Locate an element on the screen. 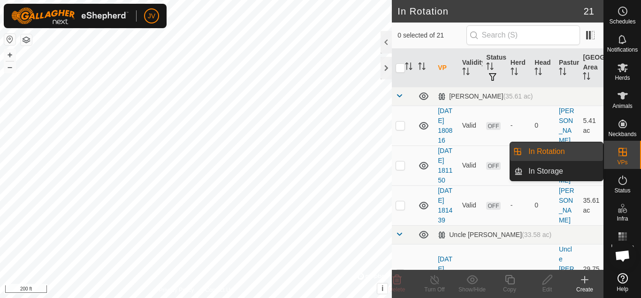  div: Copy is located at coordinates (509, 289).